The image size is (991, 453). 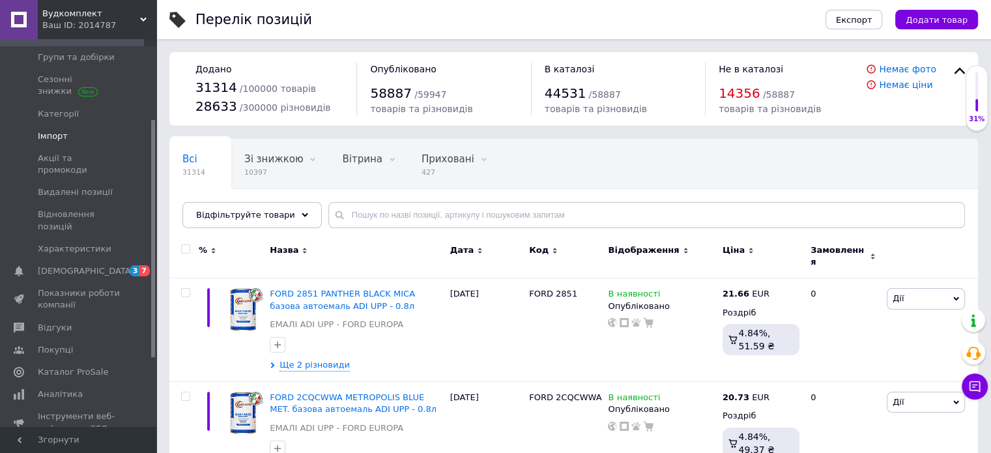 I want to click on span: Ще 2 різновиди, so click(x=315, y=365).